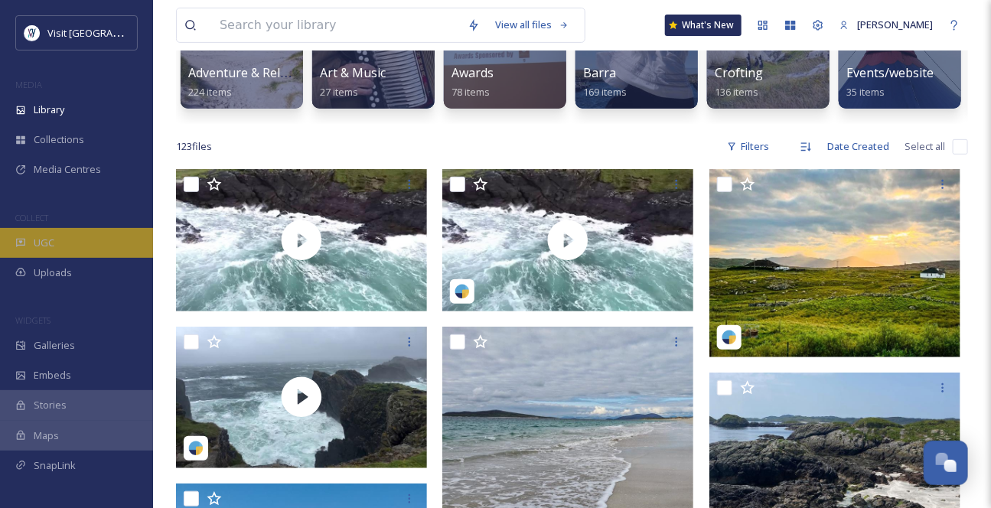 Image resolution: width=991 pixels, height=508 pixels. Describe the element at coordinates (946, 463) in the screenshot. I see `button: Open Chat` at that location.